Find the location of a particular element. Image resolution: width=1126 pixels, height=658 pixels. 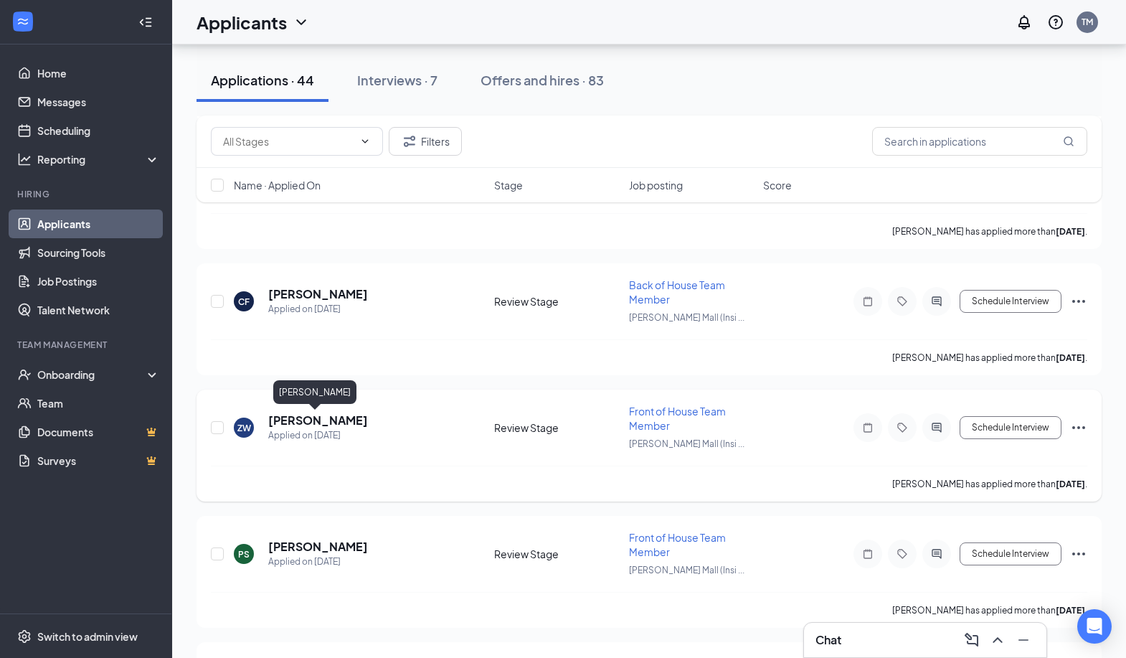

button: ComposeMessage is located at coordinates (972, 640).